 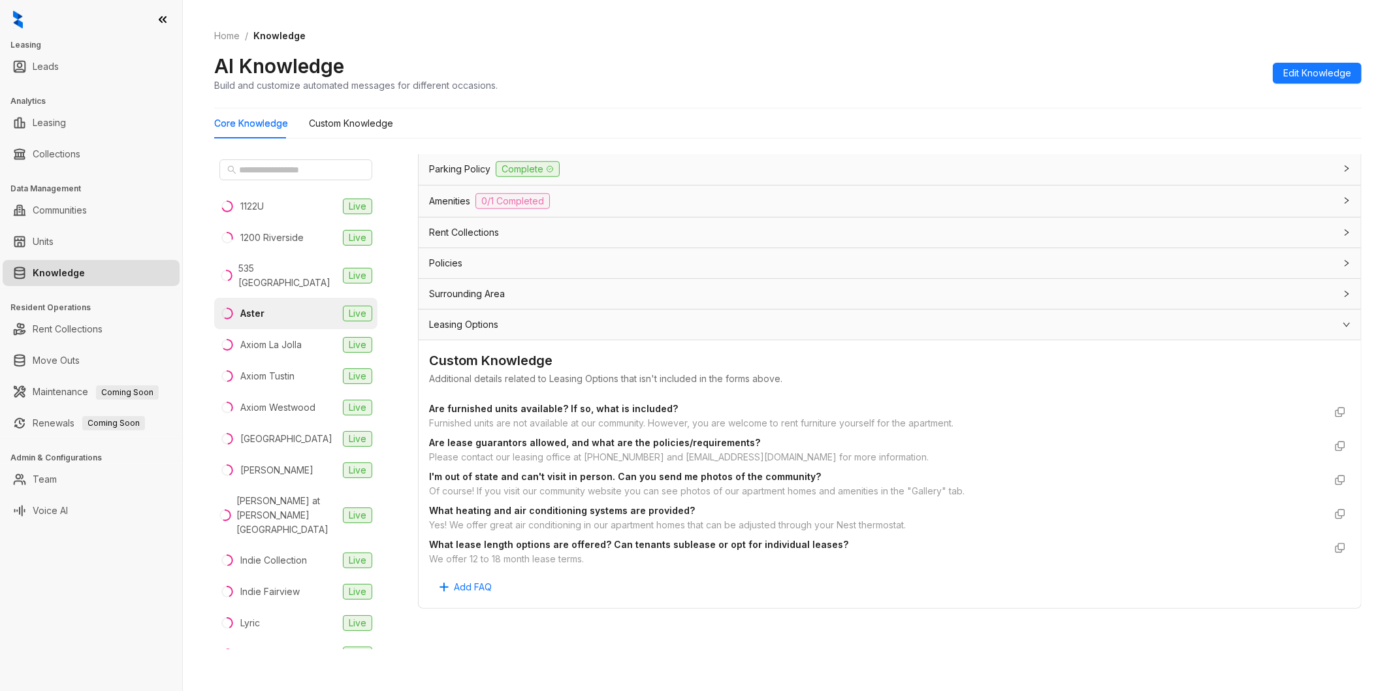 What do you see at coordinates (280, 35) in the screenshot?
I see `span: Knowledge` at bounding box center [280, 35].